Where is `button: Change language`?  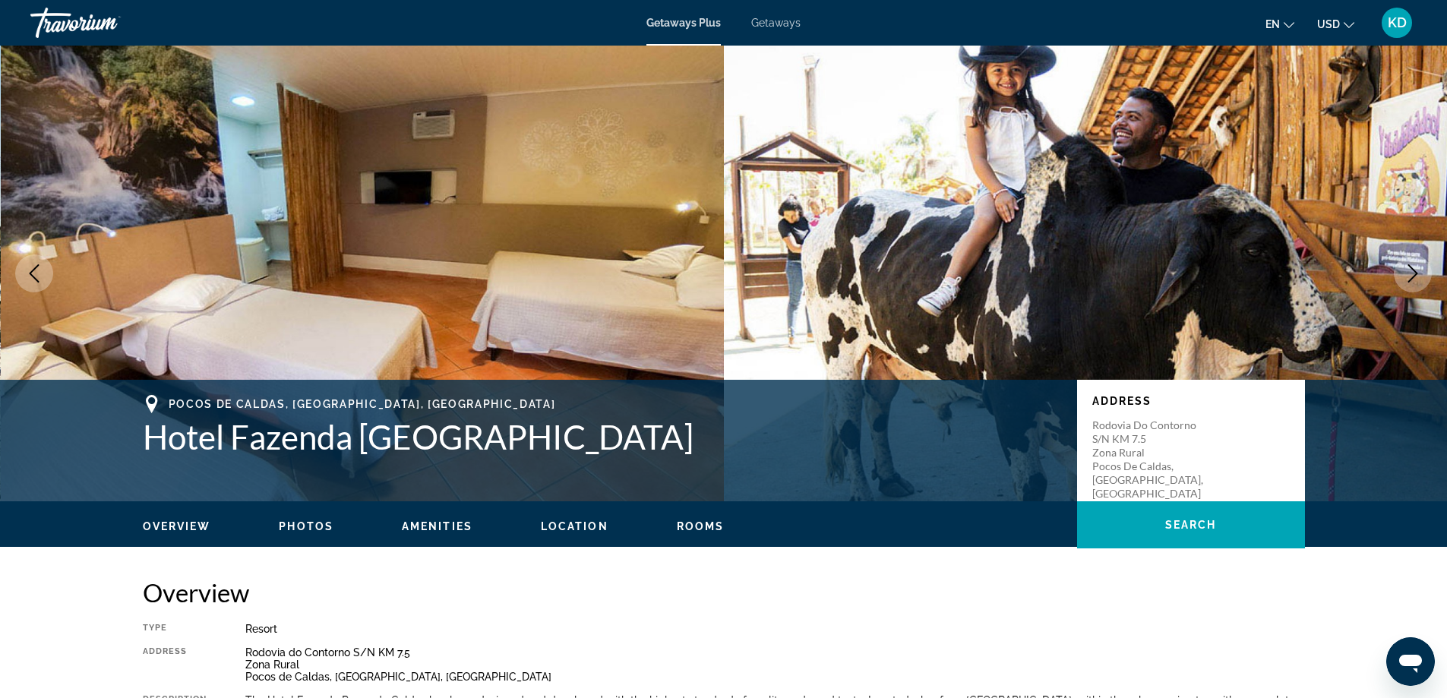
button: Change language is located at coordinates (1280, 24).